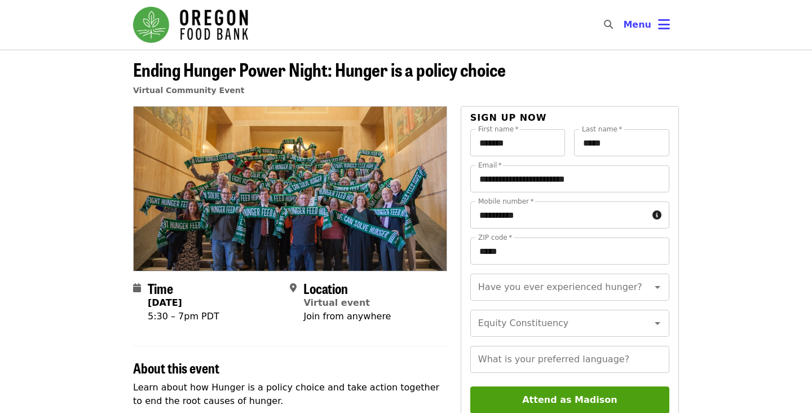 The height and width of the screenshot is (413, 812). Describe the element at coordinates (570, 359) in the screenshot. I see `input: What is your preferred language?` at that location.